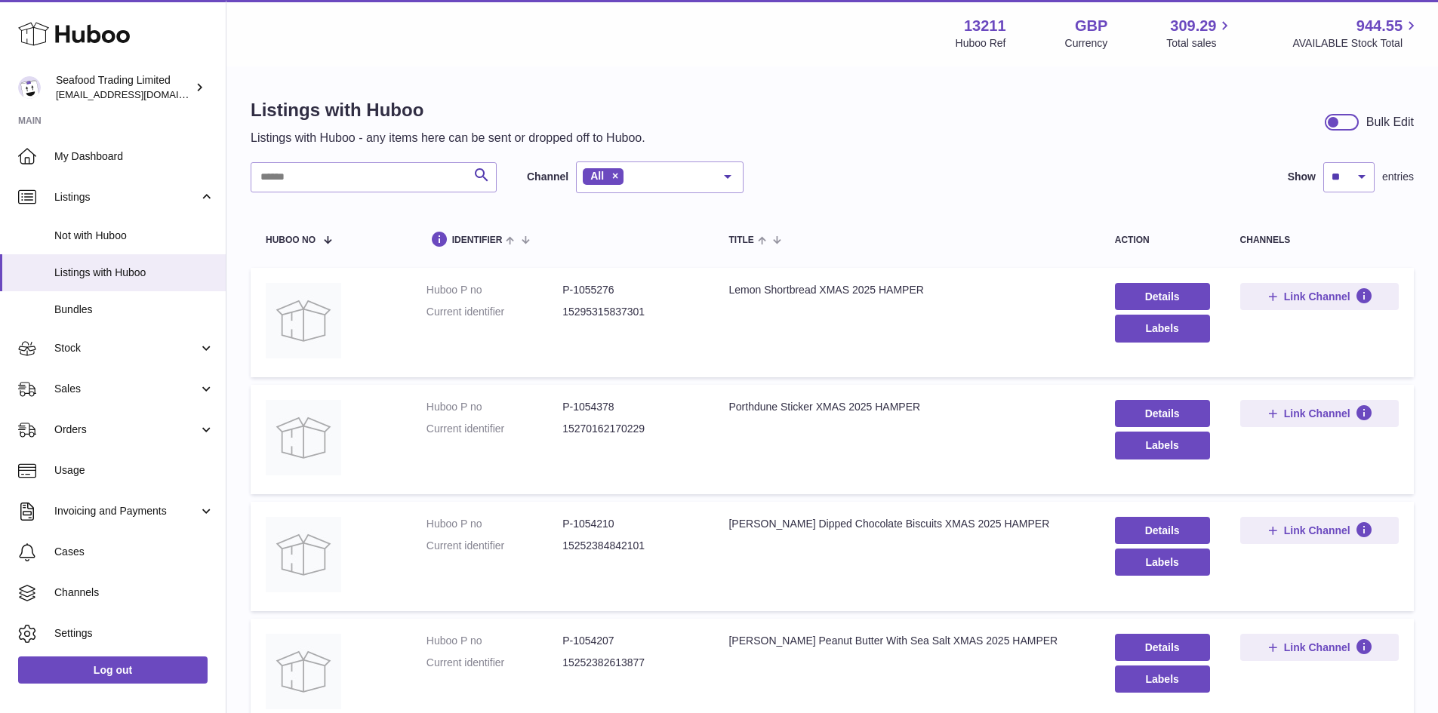 This screenshot has height=713, width=1438. What do you see at coordinates (134, 633) in the screenshot?
I see `span: Settings` at bounding box center [134, 633].